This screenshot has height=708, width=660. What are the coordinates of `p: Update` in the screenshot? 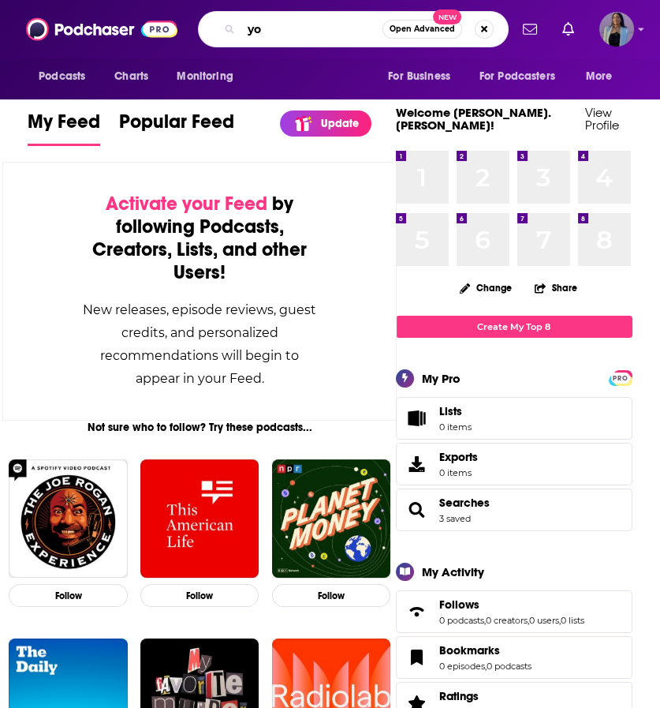 It's located at (340, 123).